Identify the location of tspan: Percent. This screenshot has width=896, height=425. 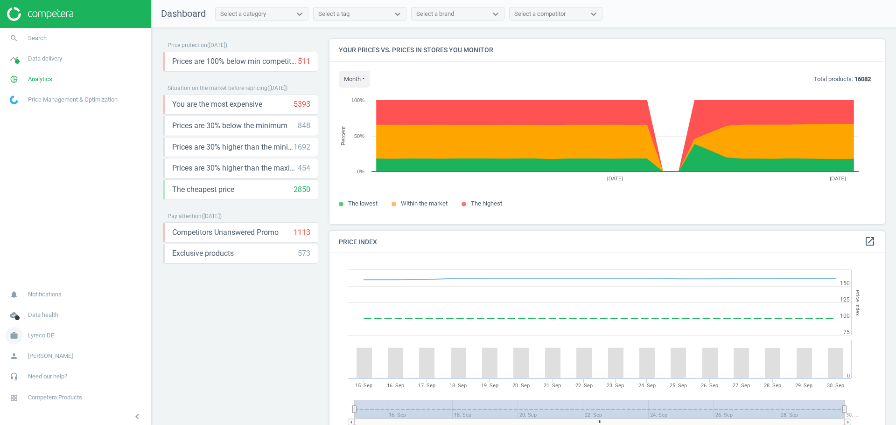
(343, 136).